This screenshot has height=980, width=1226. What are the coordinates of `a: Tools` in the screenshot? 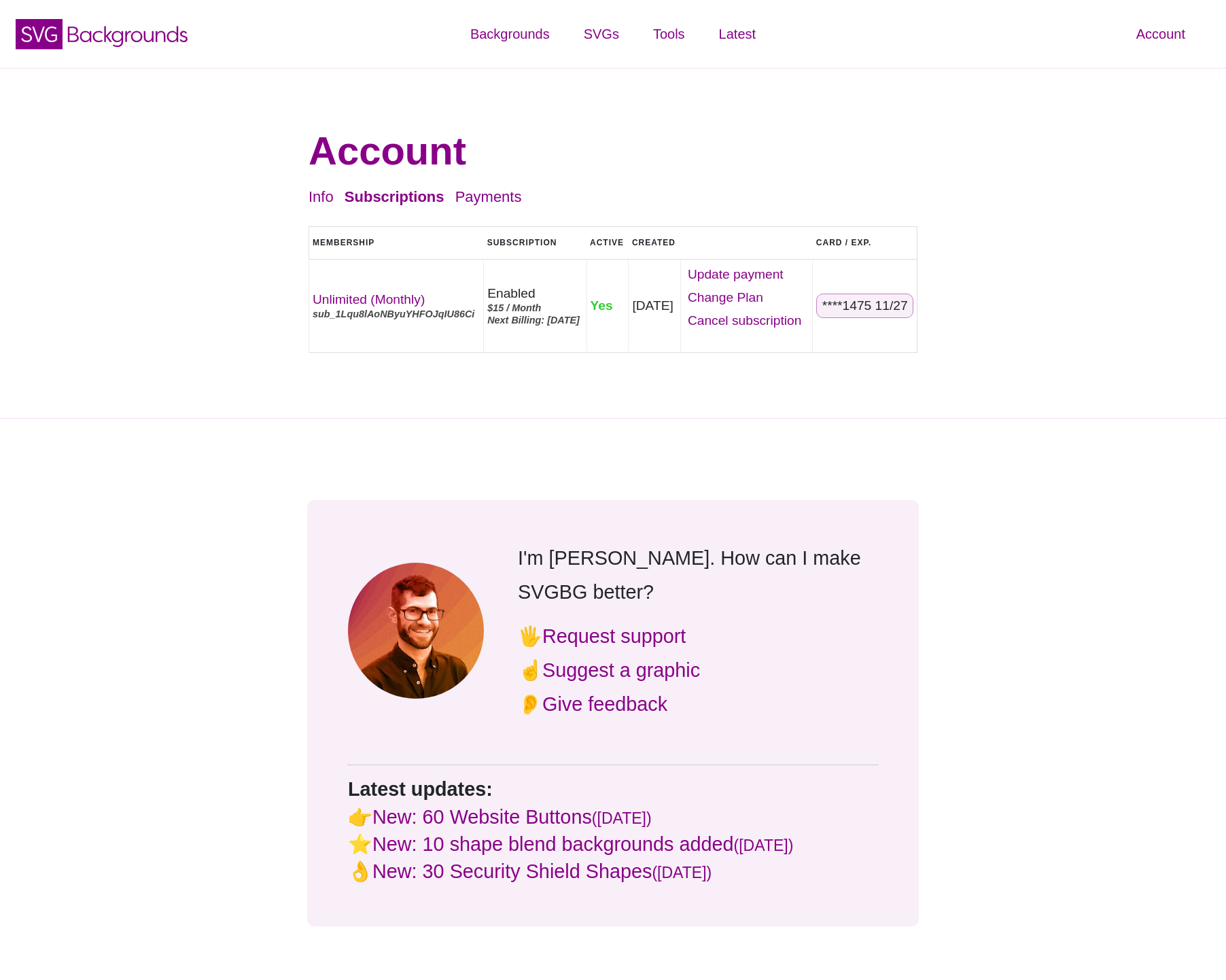 It's located at (669, 34).